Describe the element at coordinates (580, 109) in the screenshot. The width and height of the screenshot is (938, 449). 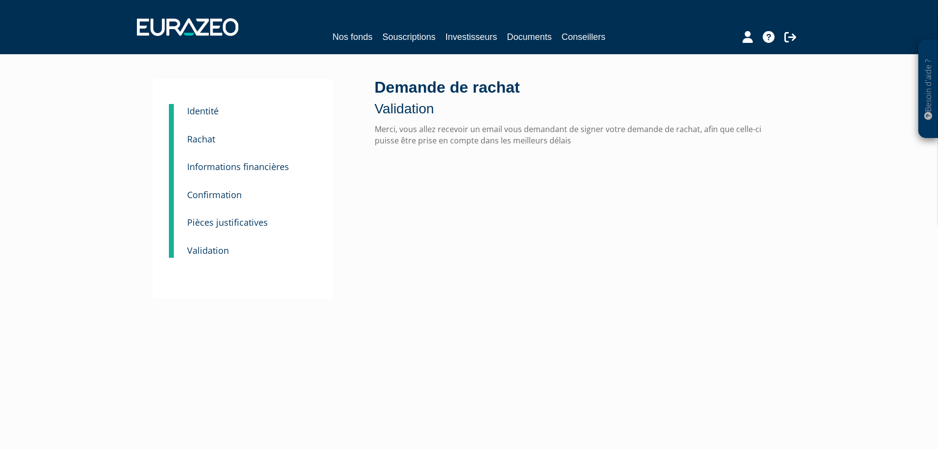
I see `p: Validation` at that location.